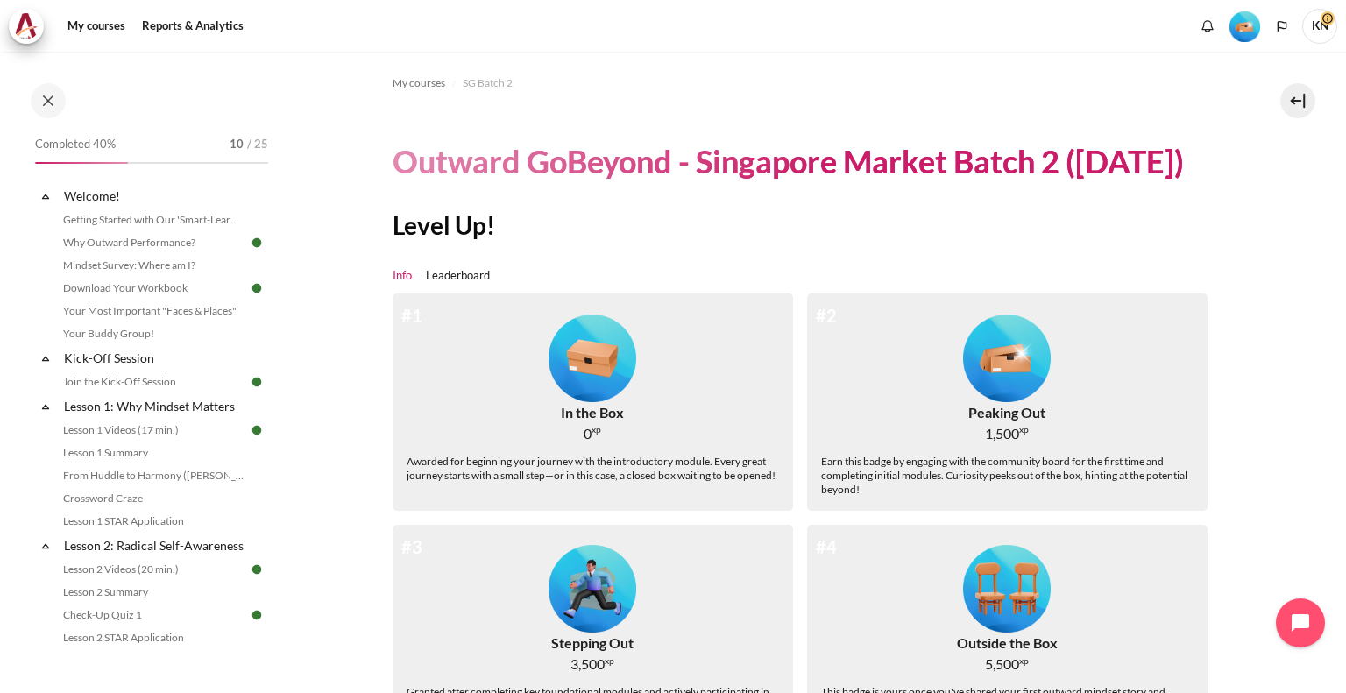  I want to click on span: KN, so click(1319, 26).